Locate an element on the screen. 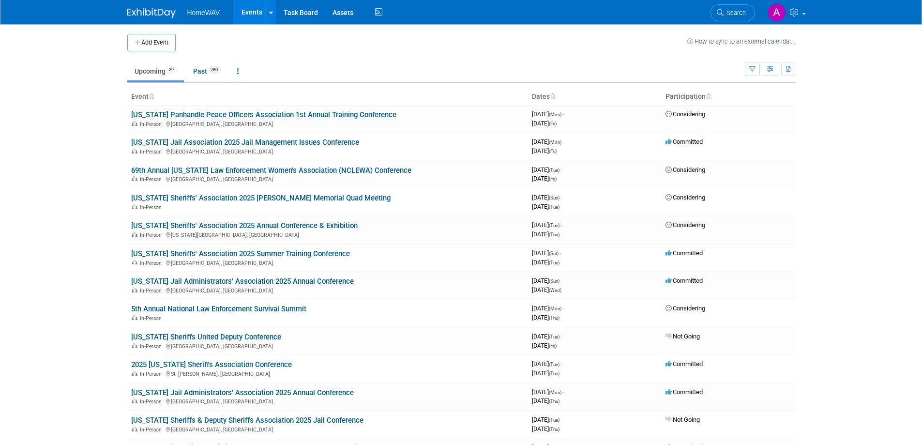  span: Search is located at coordinates (735, 13).